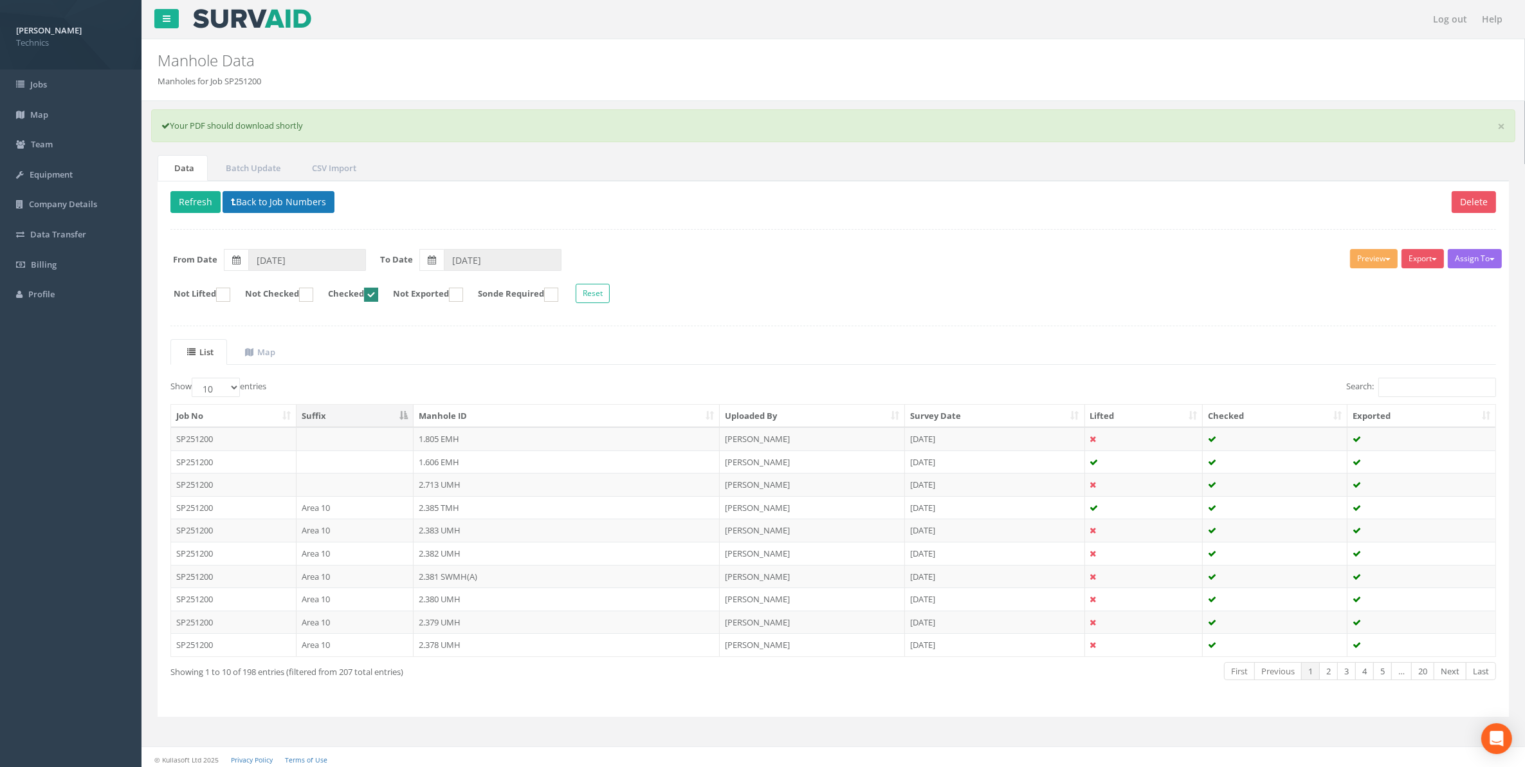 Image resolution: width=1525 pixels, height=767 pixels. I want to click on td: 2.382 UMH, so click(567, 553).